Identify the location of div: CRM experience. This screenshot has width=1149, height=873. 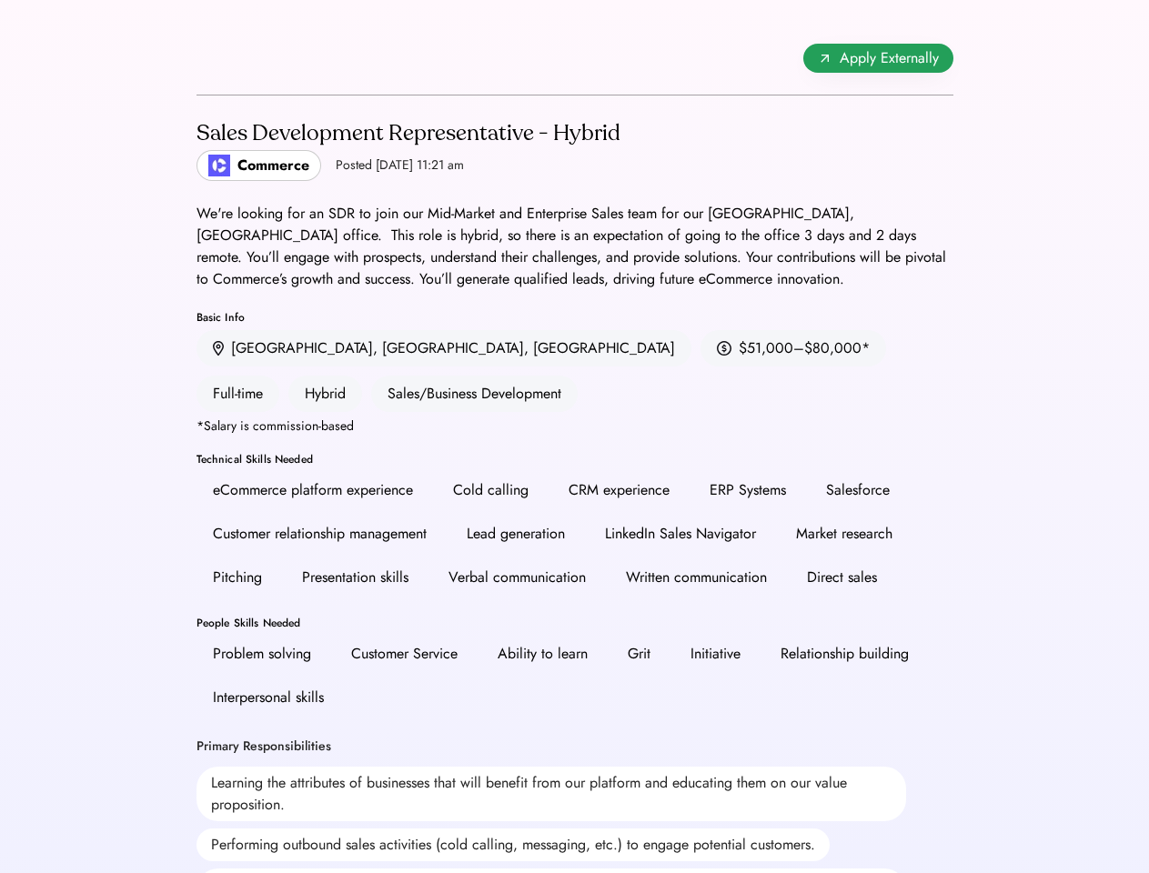
(618, 490).